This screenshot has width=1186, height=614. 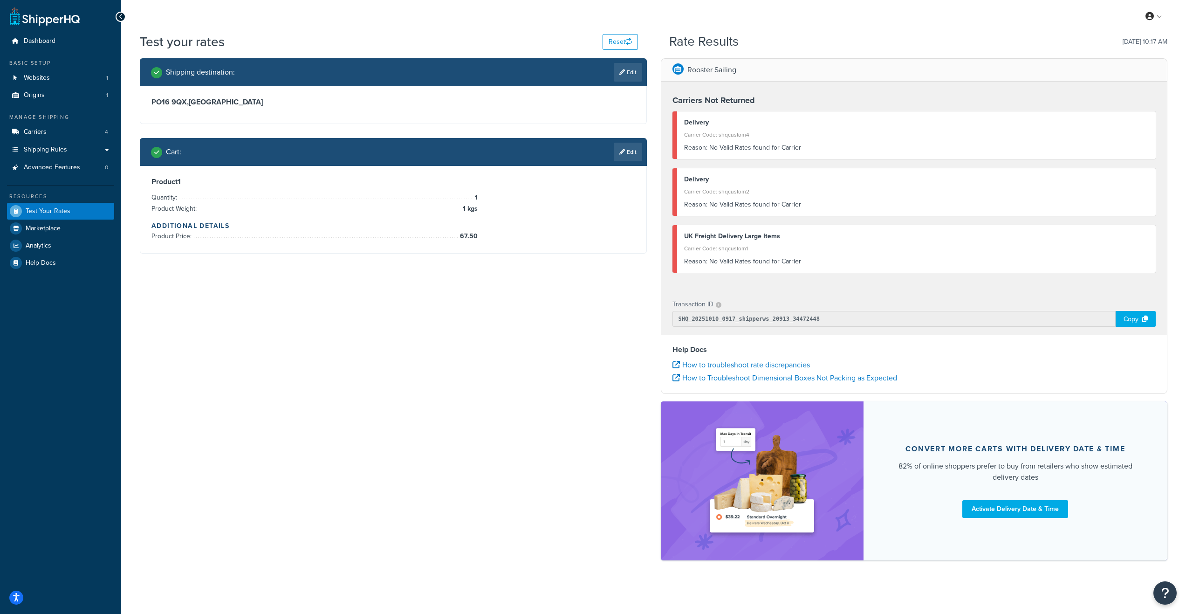 What do you see at coordinates (393, 182) in the screenshot?
I see `h3: Product 1` at bounding box center [393, 182].